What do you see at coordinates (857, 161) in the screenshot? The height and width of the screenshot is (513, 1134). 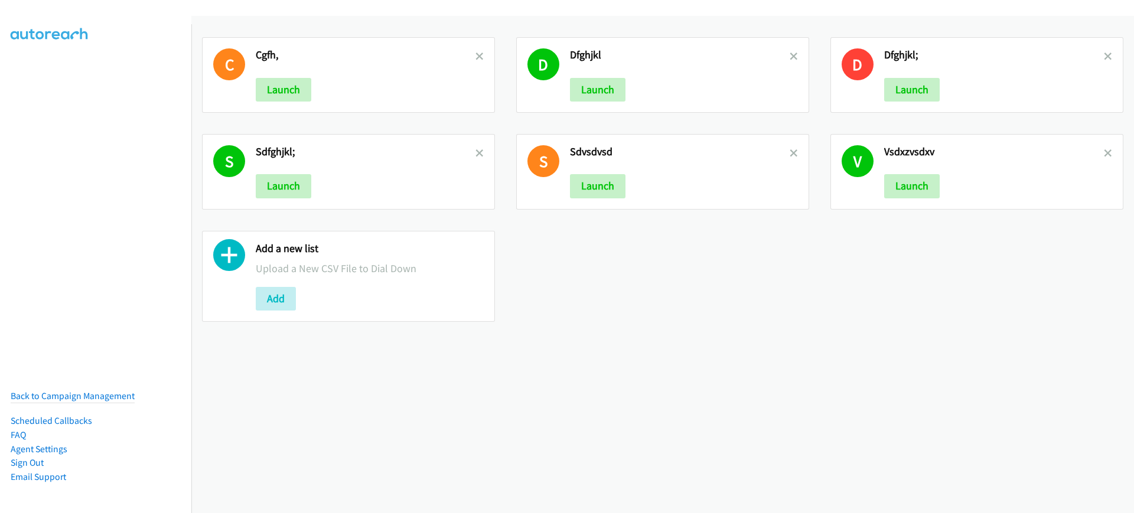 I see `h1: V` at bounding box center [857, 161].